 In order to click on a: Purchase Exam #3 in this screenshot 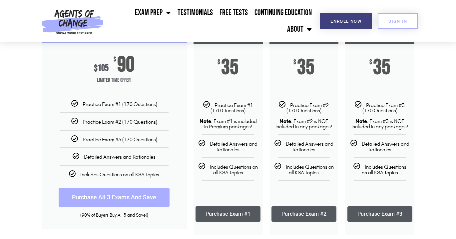, I will do `click(380, 214)`.